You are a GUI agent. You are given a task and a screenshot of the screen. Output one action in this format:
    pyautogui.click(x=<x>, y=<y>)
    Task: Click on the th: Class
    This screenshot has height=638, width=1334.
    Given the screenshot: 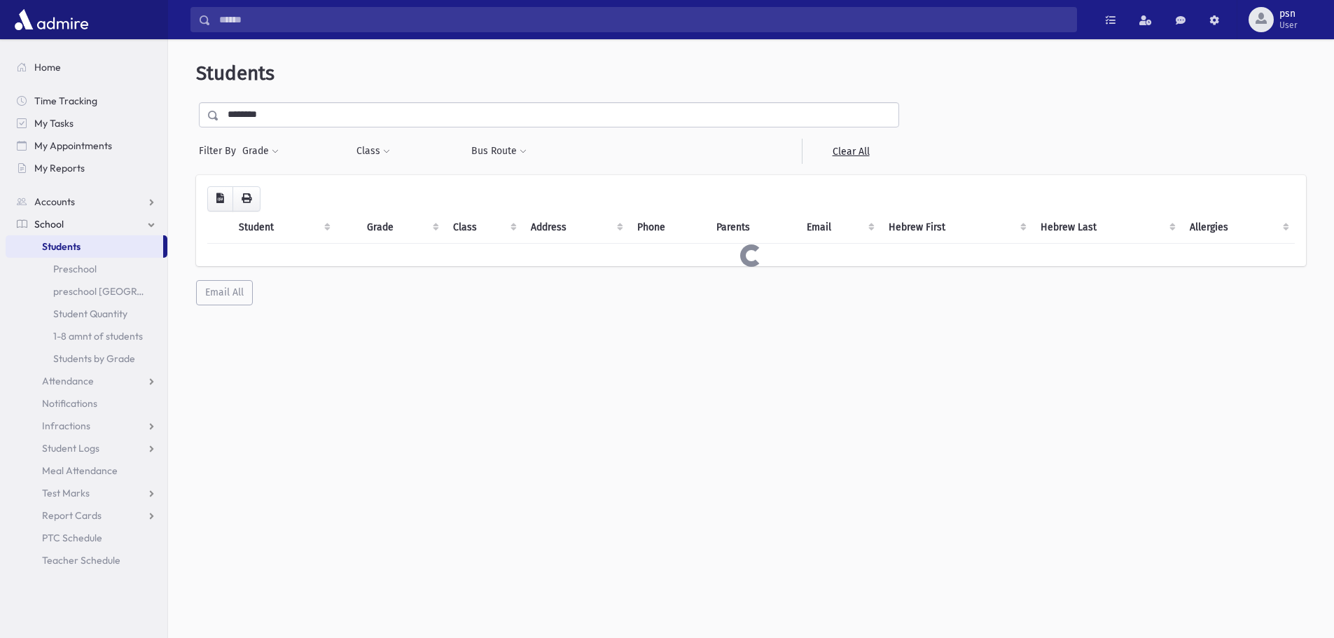 What is the action you would take?
    pyautogui.click(x=484, y=228)
    